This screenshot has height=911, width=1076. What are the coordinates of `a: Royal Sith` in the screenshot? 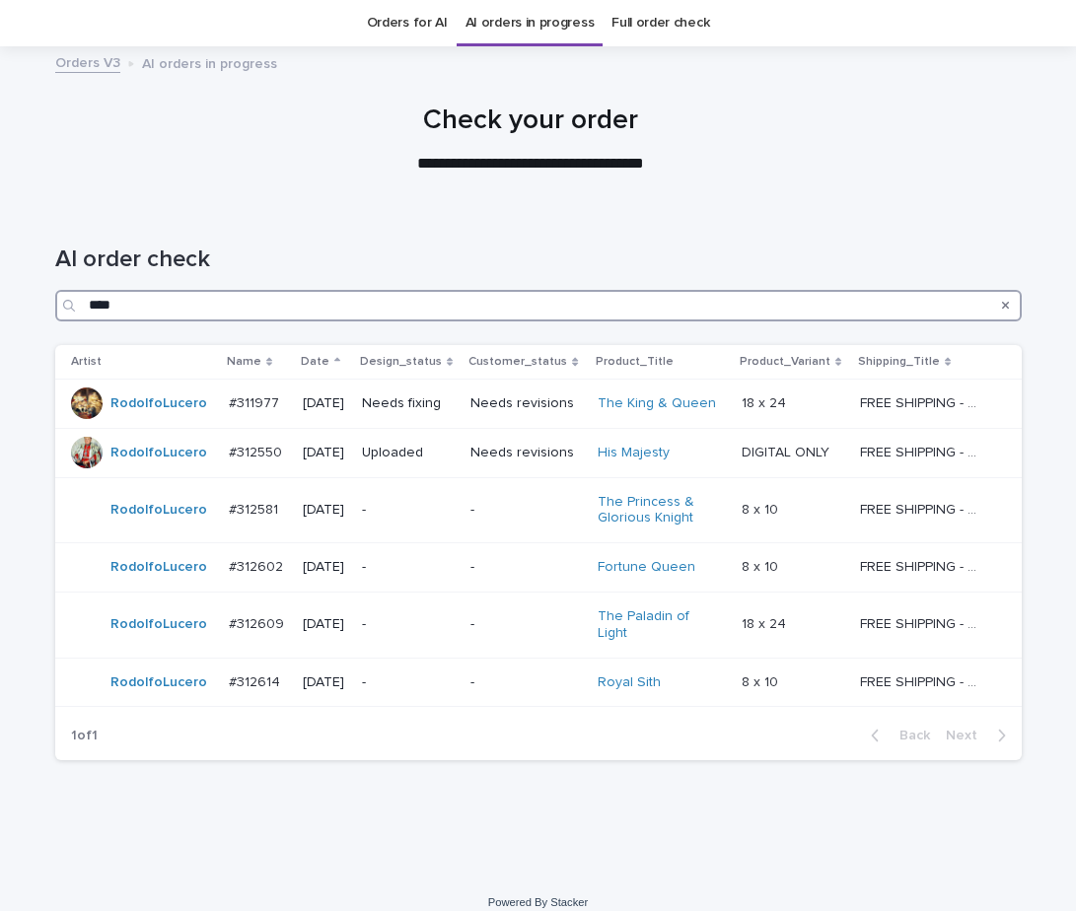 It's located at (629, 682).